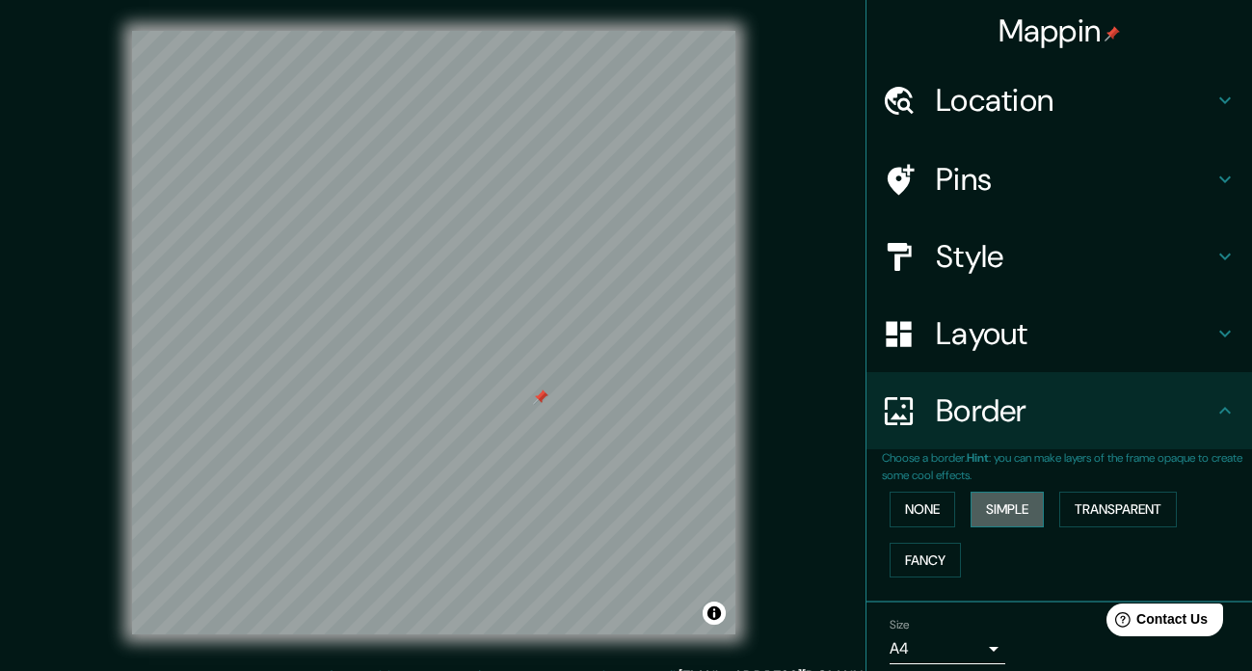 Image resolution: width=1252 pixels, height=671 pixels. Describe the element at coordinates (1118, 509) in the screenshot. I see `button: Transparent` at that location.